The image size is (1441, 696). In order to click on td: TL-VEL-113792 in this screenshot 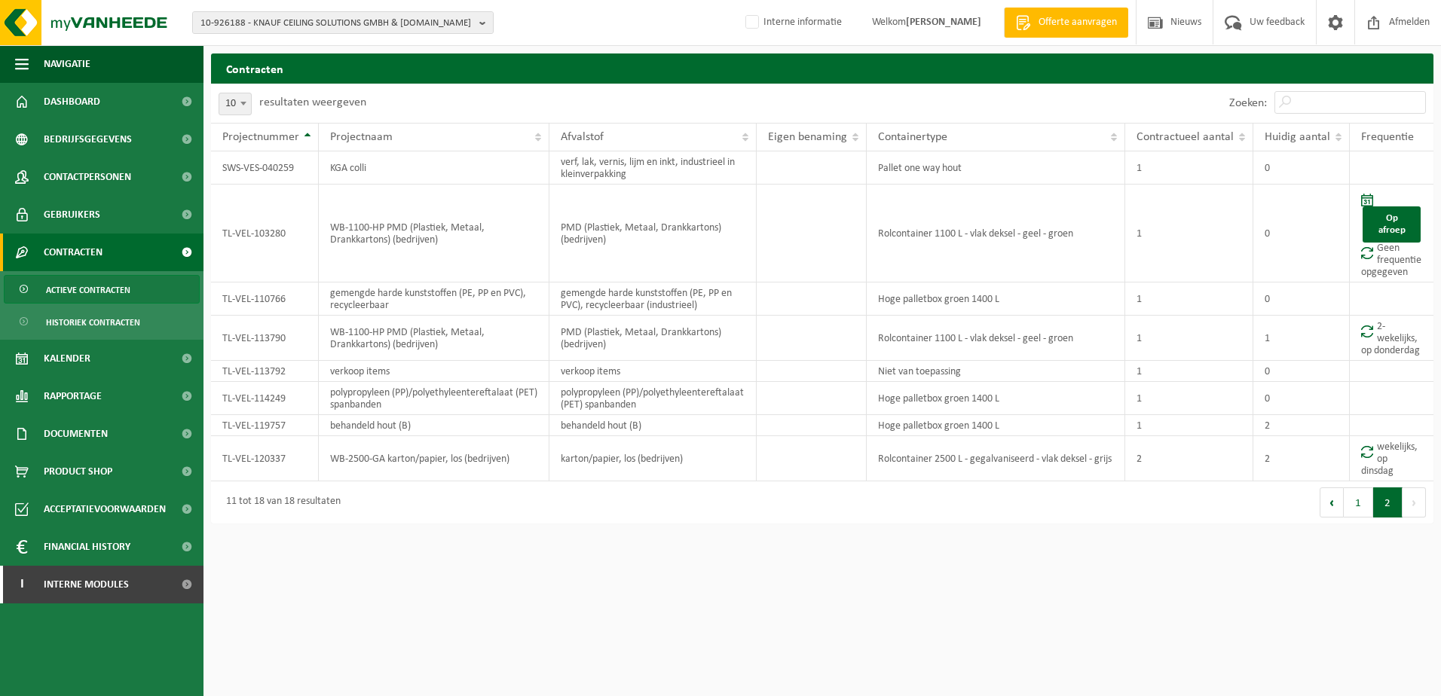, I will do `click(264, 371)`.